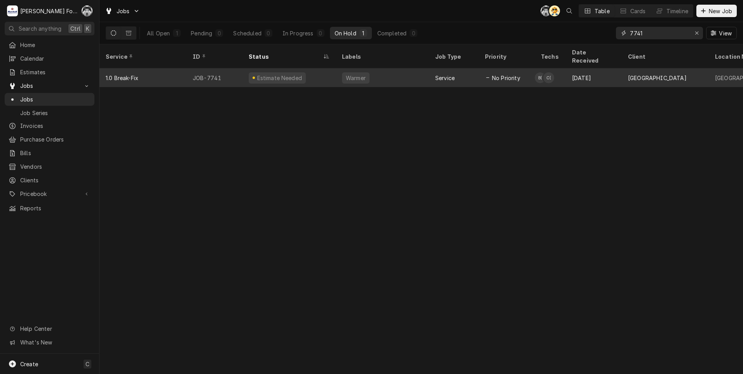 The width and height of the screenshot is (743, 374). I want to click on span: Clients, so click(55, 180).